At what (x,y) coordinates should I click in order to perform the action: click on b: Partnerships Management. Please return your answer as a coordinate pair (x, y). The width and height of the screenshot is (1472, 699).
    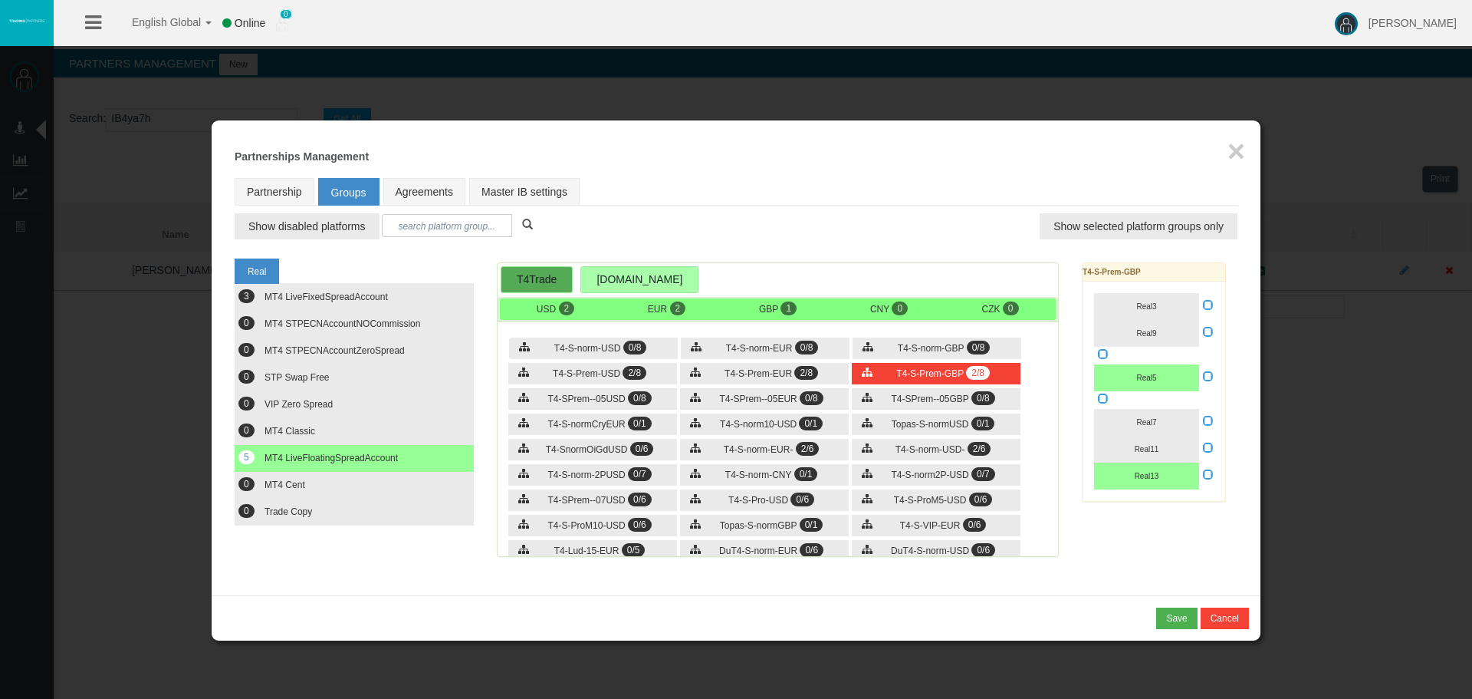
    Looking at the image, I should click on (301, 156).